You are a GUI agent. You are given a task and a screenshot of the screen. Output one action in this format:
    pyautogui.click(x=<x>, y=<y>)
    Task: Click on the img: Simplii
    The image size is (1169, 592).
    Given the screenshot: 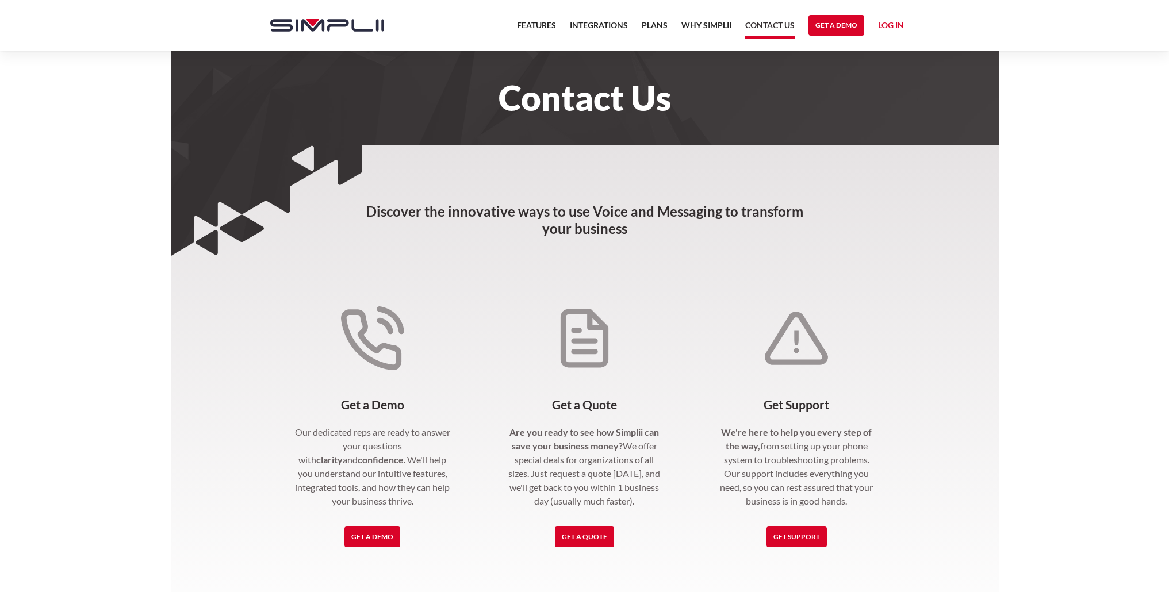 What is the action you would take?
    pyautogui.click(x=327, y=25)
    